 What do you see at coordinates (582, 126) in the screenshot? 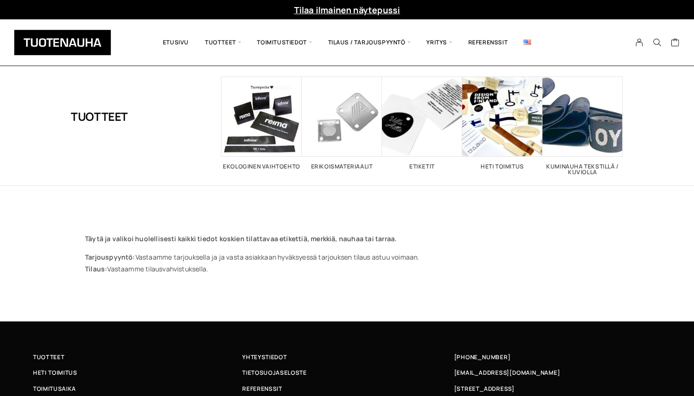
I see `a: Visit product category Kuminauha tekstillä / kuviolla` at bounding box center [582, 126].